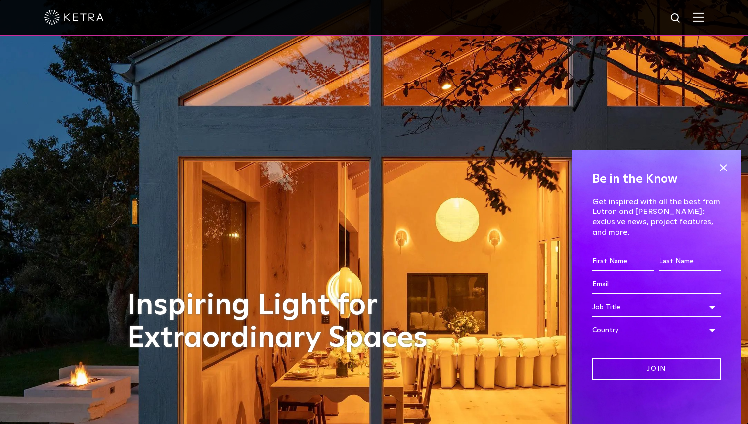  Describe the element at coordinates (623, 262) in the screenshot. I see `input: First Name` at that location.